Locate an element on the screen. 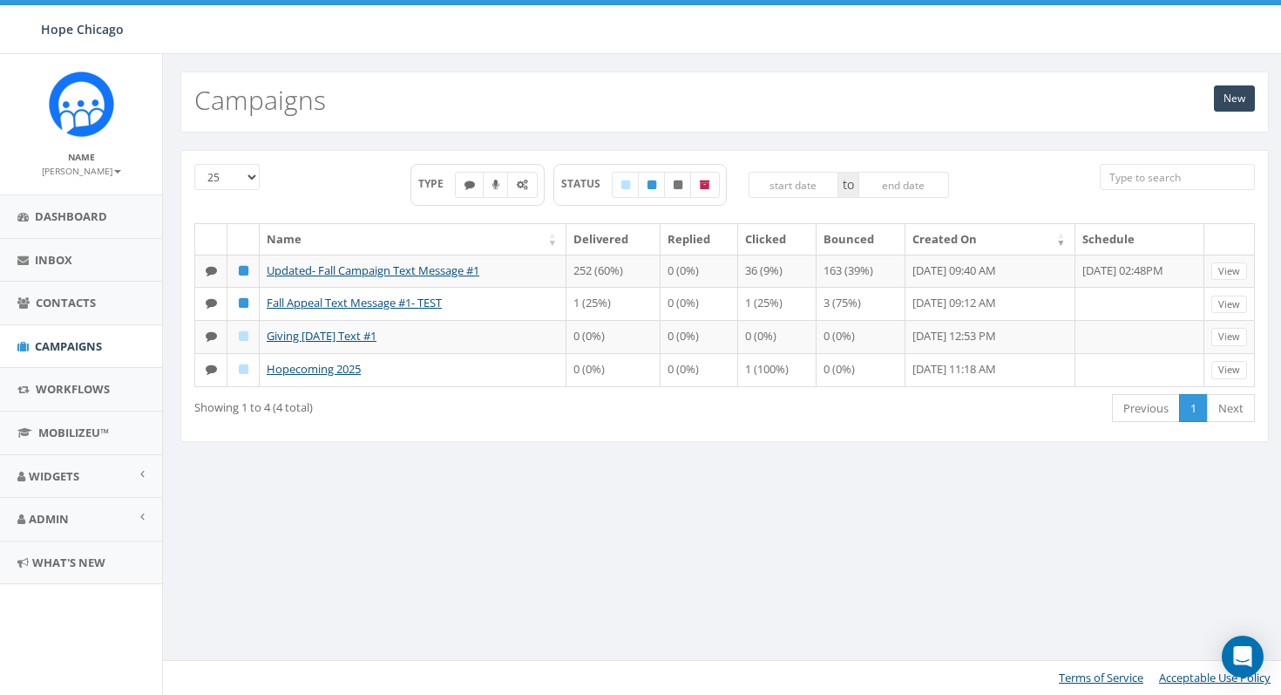  span: Admin is located at coordinates (49, 519).